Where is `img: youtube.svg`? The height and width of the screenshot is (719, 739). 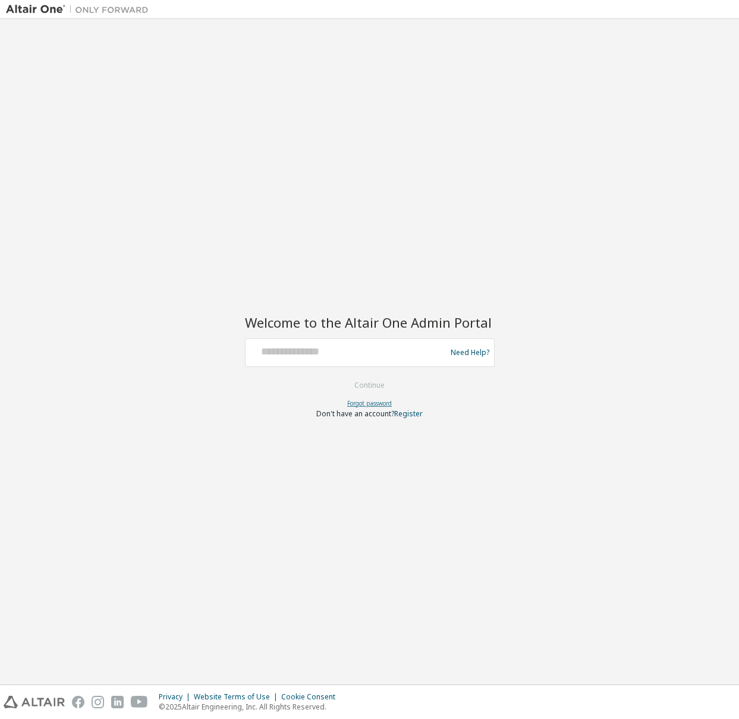 img: youtube.svg is located at coordinates (139, 701).